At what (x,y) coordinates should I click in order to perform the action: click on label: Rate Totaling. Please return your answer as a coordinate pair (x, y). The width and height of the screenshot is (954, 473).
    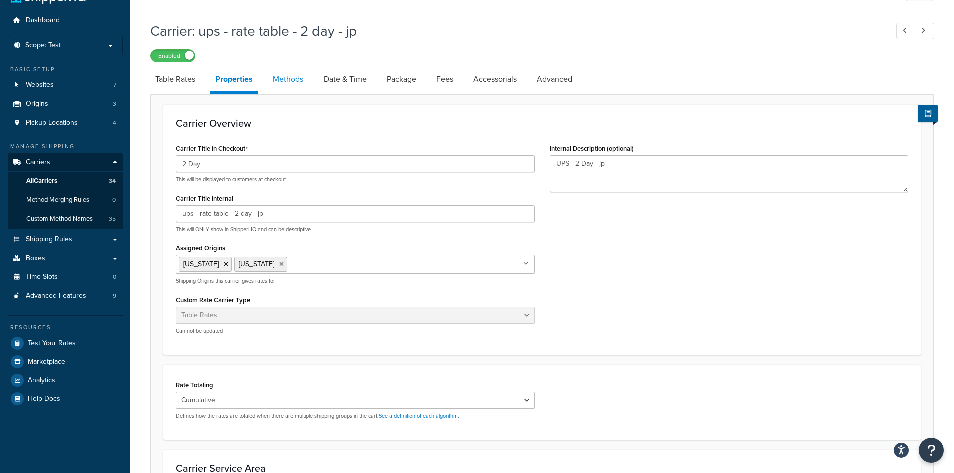
    Looking at the image, I should click on (194, 385).